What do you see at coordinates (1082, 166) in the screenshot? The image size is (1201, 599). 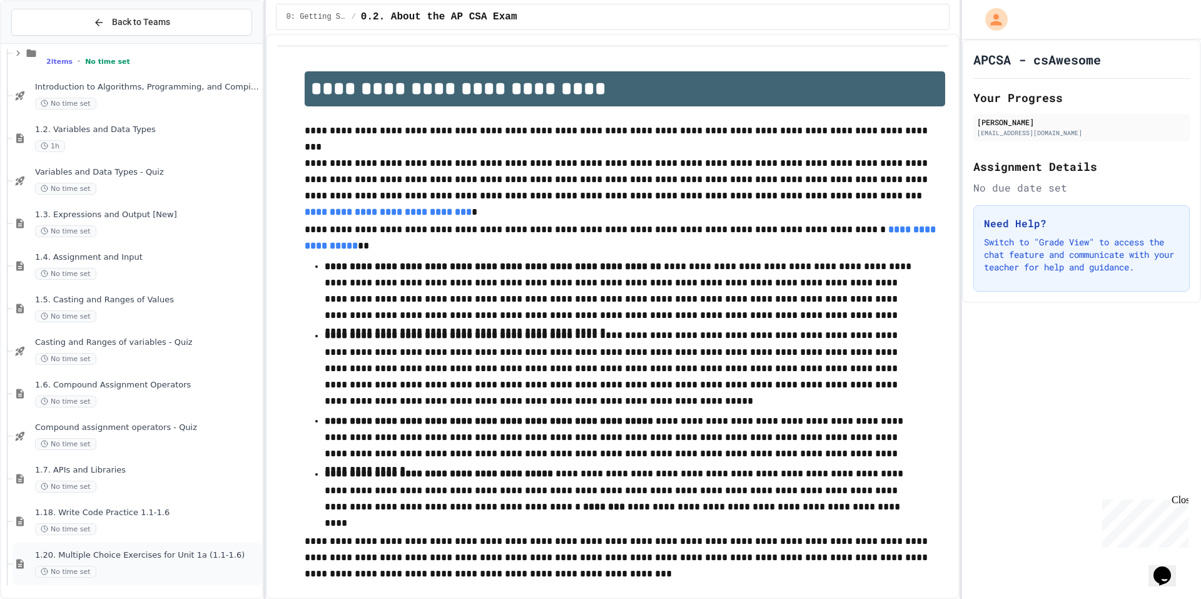 I see `h2: Assignment Details` at bounding box center [1082, 166].